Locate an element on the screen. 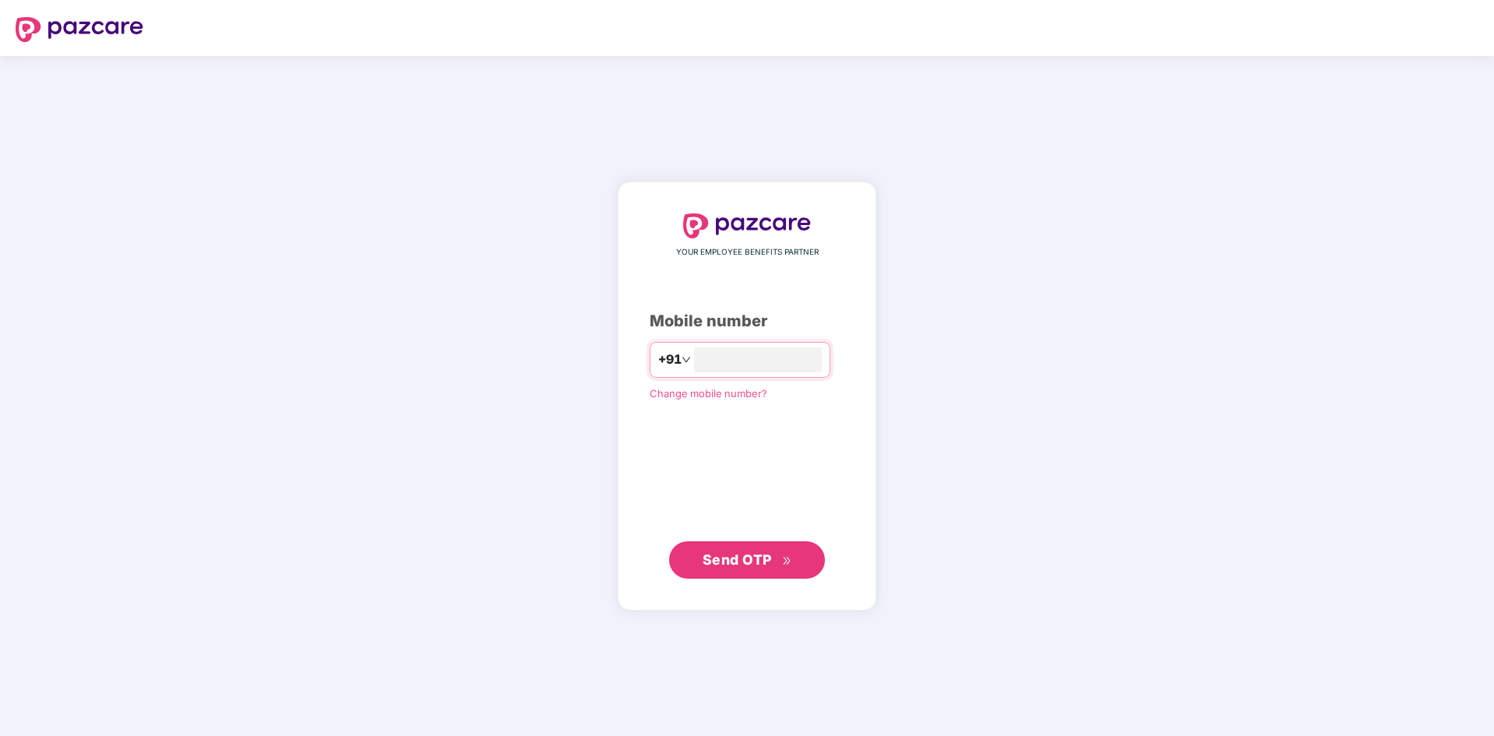 The image size is (1494, 736). a: Change mobile number? is located at coordinates (708, 393).